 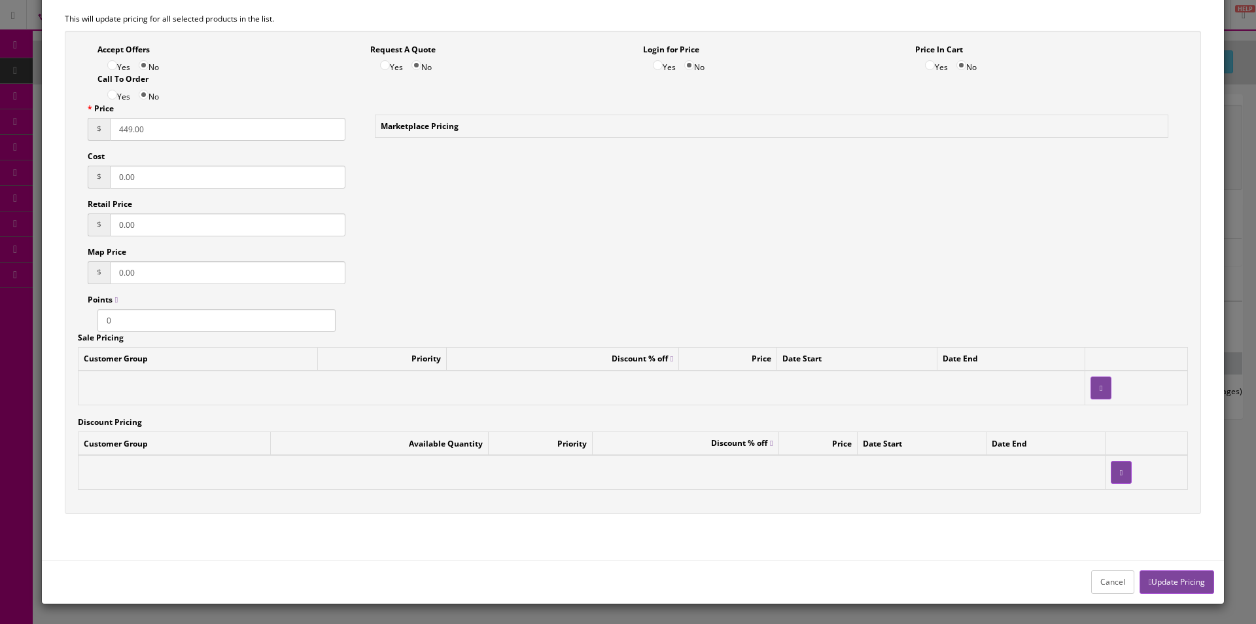 I want to click on label: Discount Pricing, so click(x=110, y=422).